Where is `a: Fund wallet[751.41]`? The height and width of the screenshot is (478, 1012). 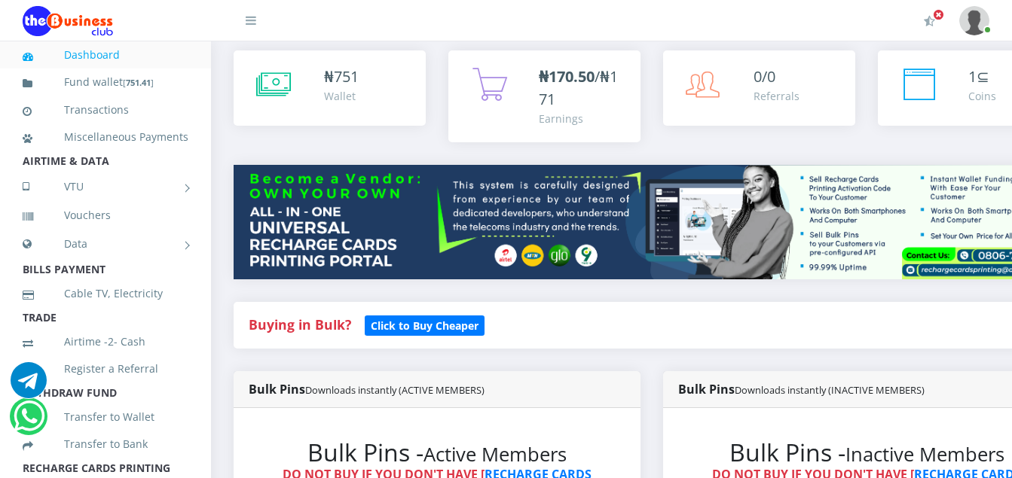
a: Fund wallet[751.41] is located at coordinates (105, 82).